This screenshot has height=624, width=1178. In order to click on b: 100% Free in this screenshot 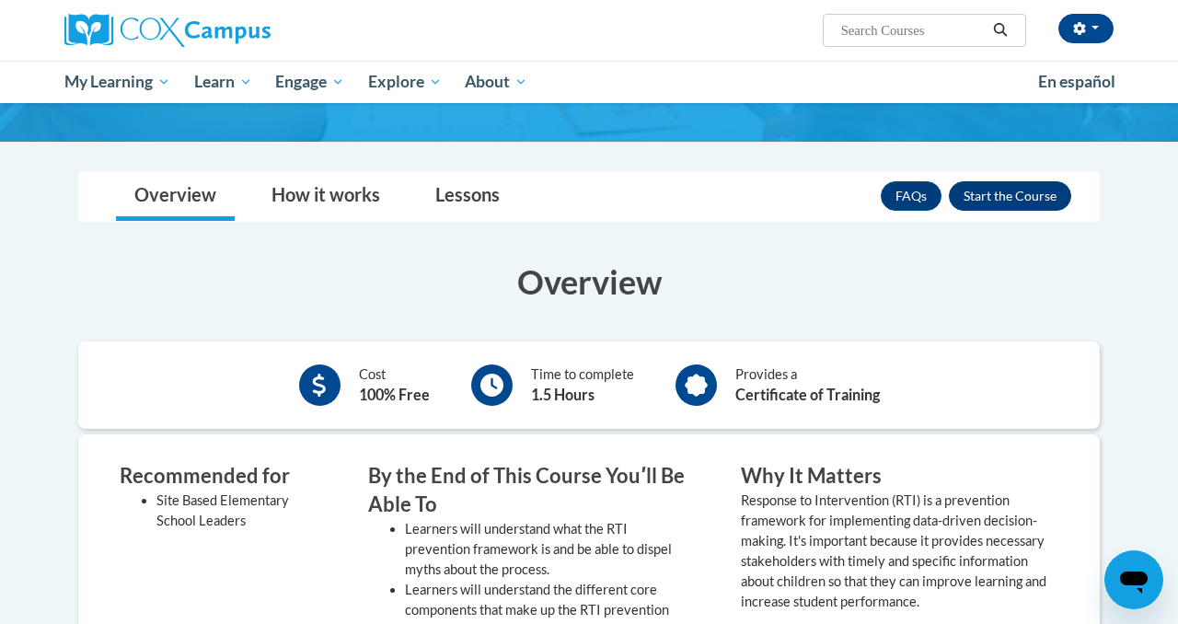, I will do `click(394, 394)`.